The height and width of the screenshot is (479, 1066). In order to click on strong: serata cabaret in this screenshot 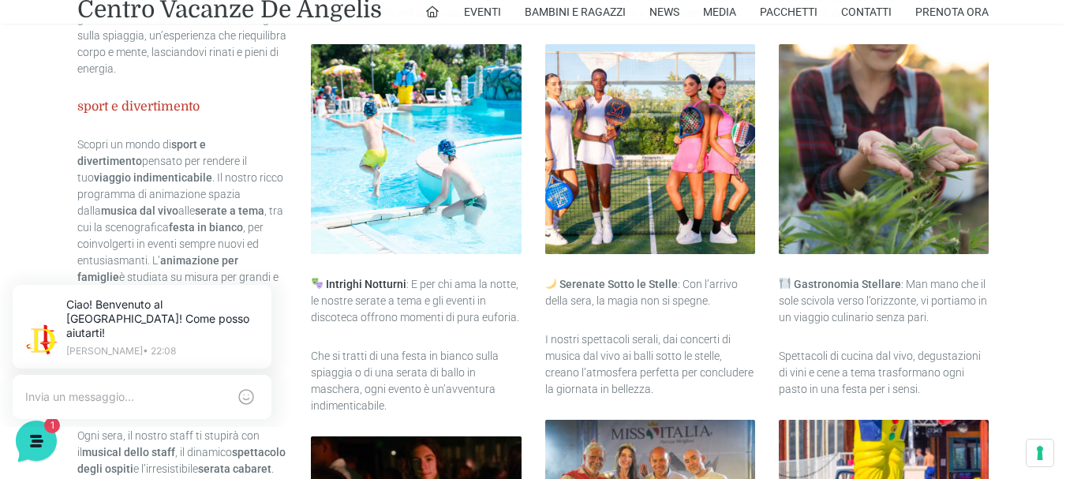, I will do `click(234, 469)`.